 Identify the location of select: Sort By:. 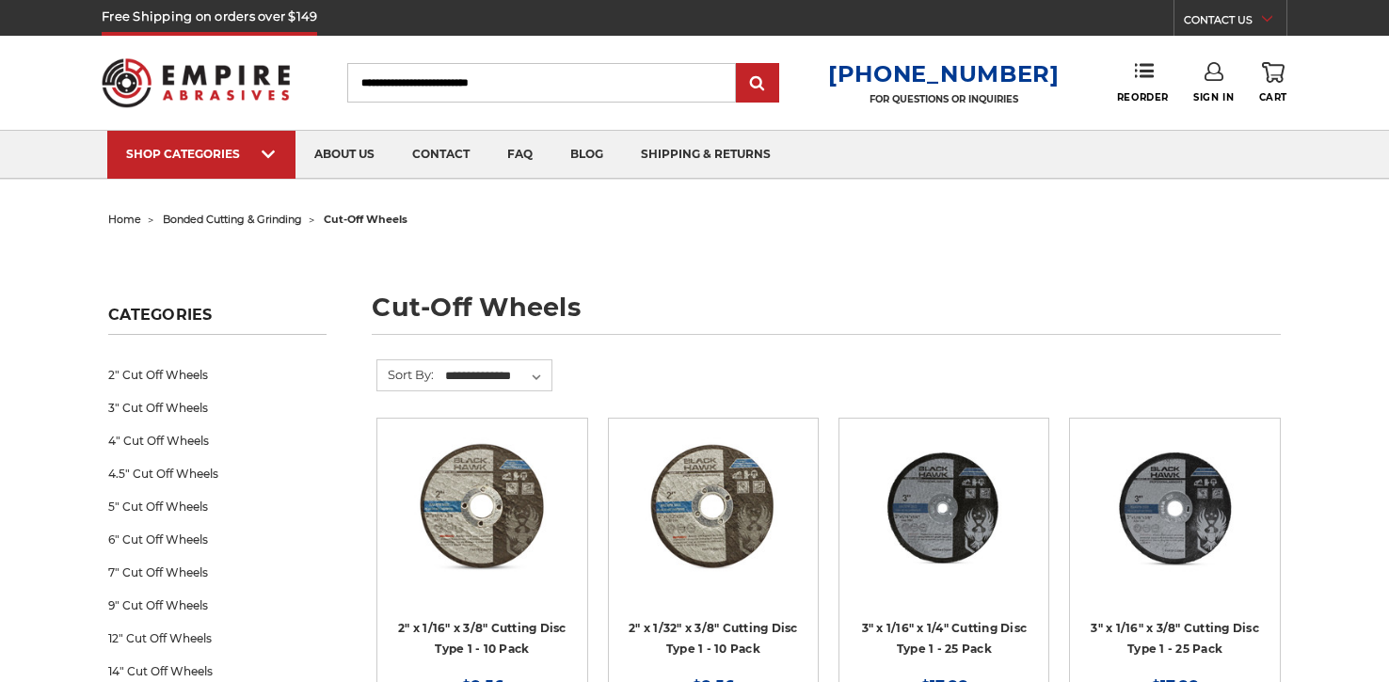
(497, 377).